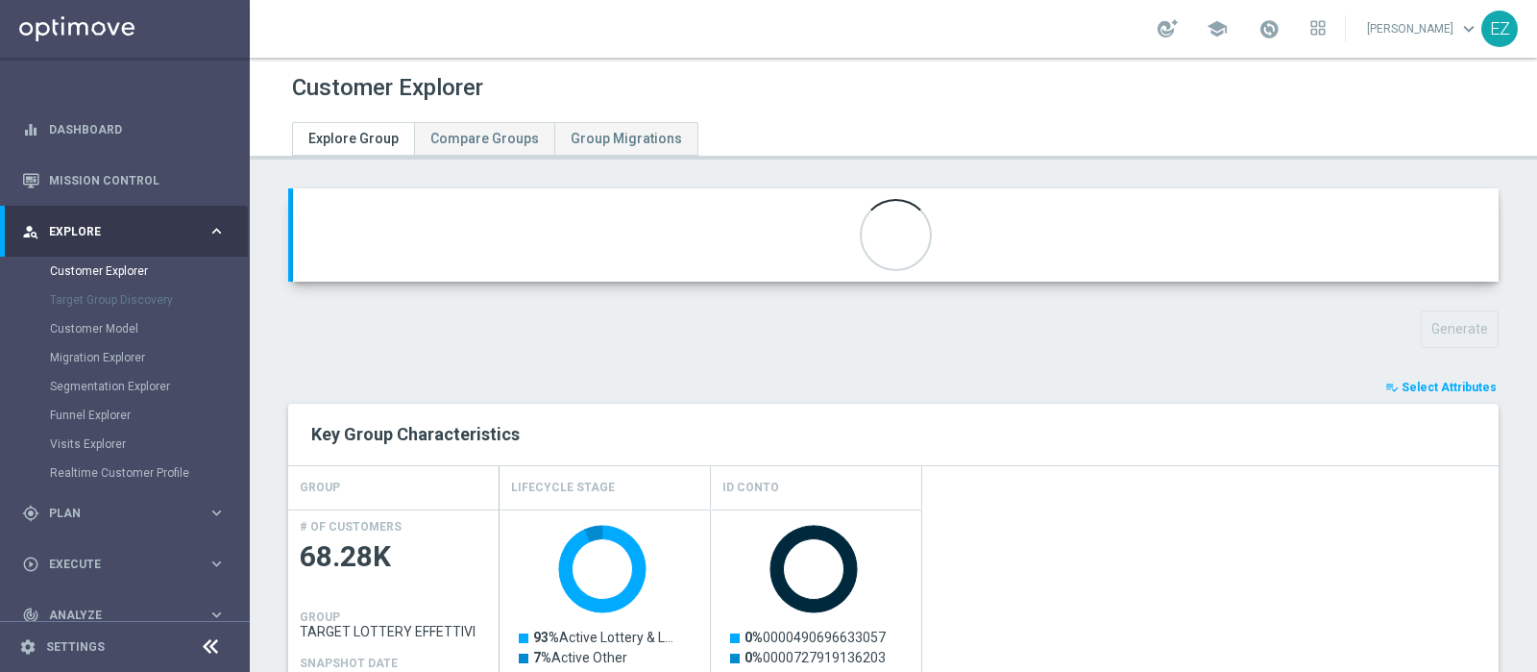  Describe the element at coordinates (1500, 29) in the screenshot. I see `div: EZ` at that location.